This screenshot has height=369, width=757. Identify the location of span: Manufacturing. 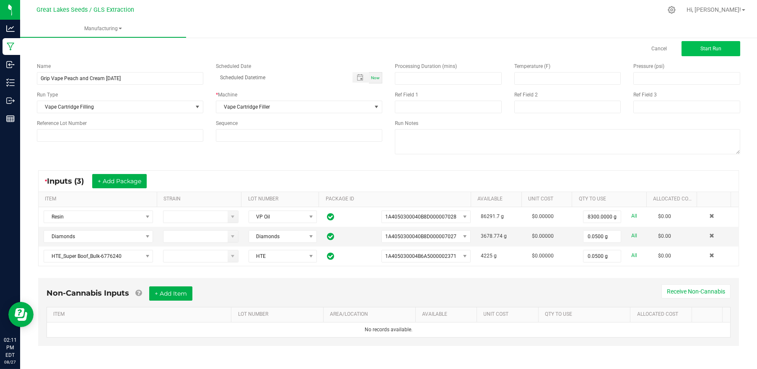
(103, 28).